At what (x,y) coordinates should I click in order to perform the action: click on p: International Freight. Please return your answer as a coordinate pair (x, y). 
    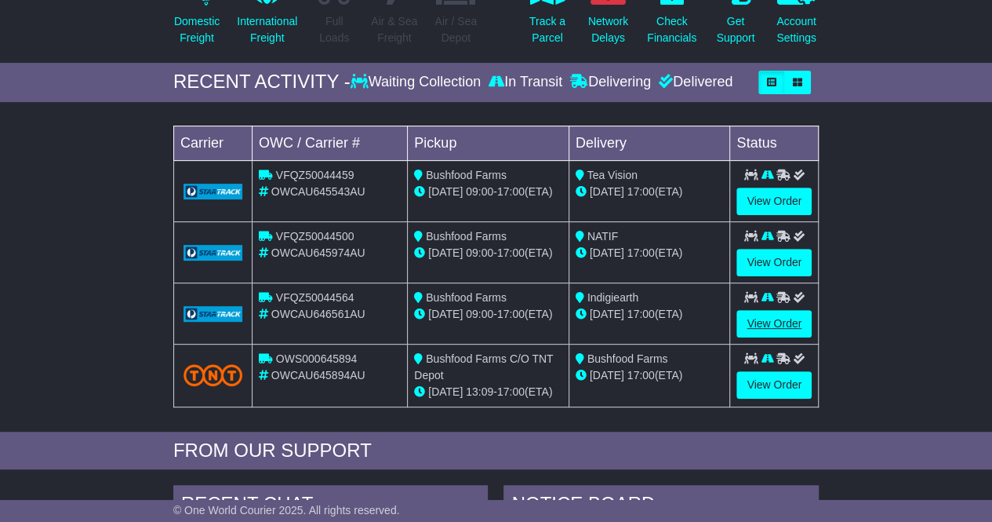
    Looking at the image, I should click on (267, 30).